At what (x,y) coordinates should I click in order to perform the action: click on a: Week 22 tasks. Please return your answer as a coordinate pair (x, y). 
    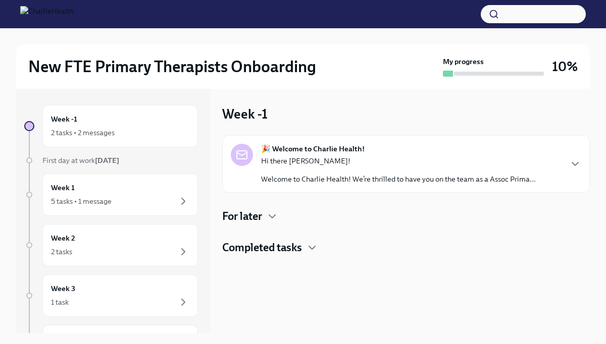
    Looking at the image, I should click on (111, 245).